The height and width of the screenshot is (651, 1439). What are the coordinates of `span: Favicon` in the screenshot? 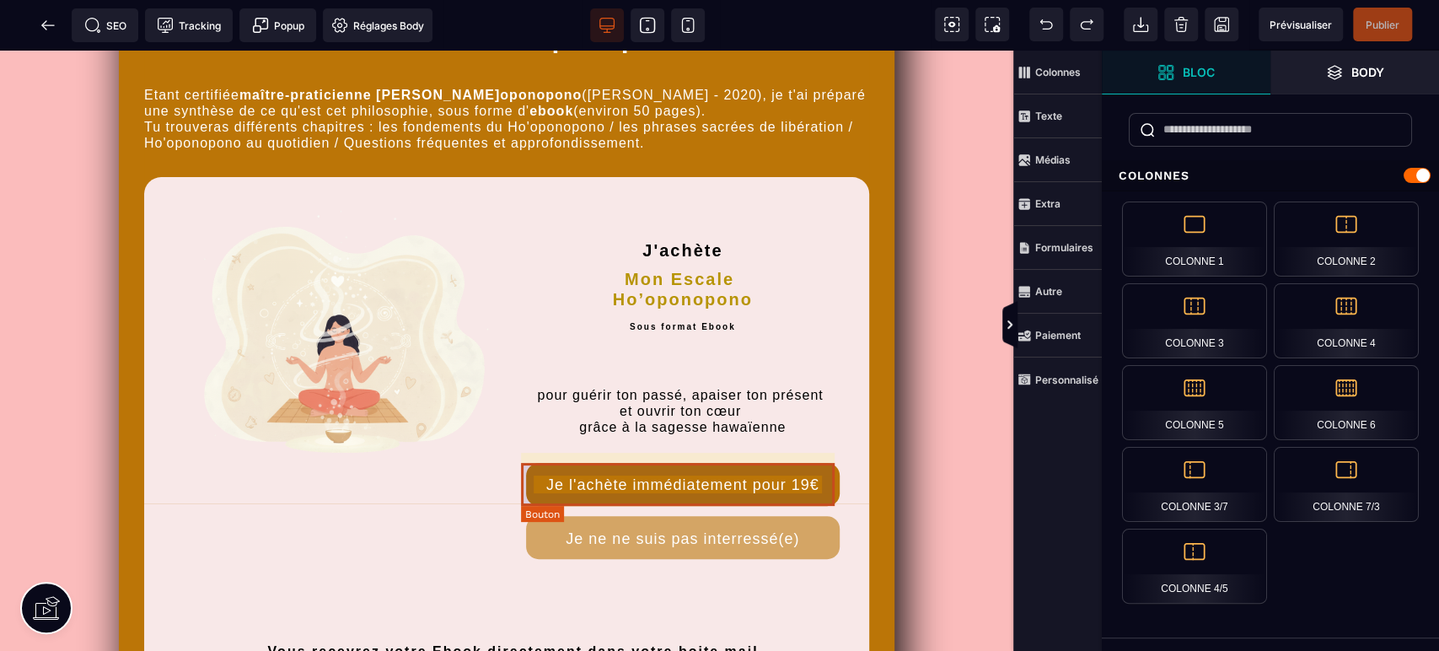 It's located at (378, 25).